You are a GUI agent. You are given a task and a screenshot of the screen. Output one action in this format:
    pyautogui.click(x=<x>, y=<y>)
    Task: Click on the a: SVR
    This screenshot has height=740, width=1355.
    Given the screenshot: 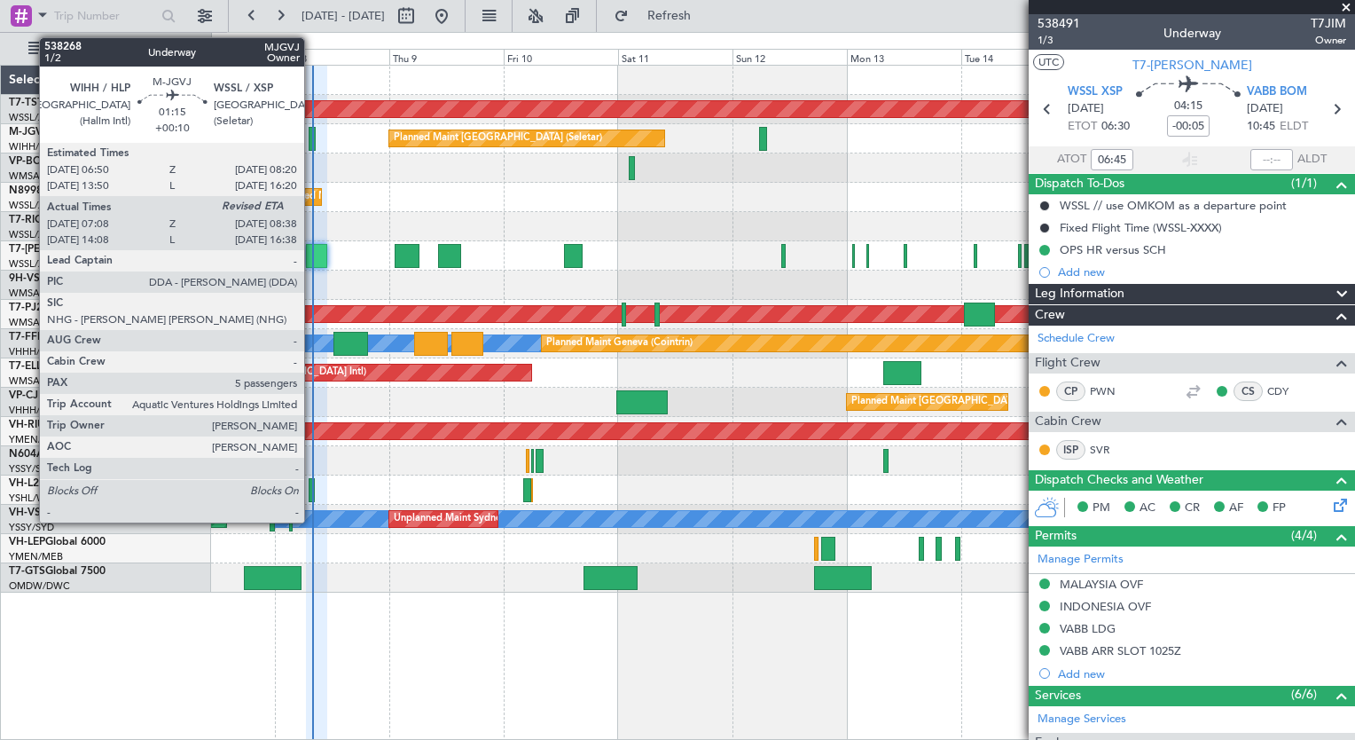 What is the action you would take?
    pyautogui.click(x=1109, y=450)
    